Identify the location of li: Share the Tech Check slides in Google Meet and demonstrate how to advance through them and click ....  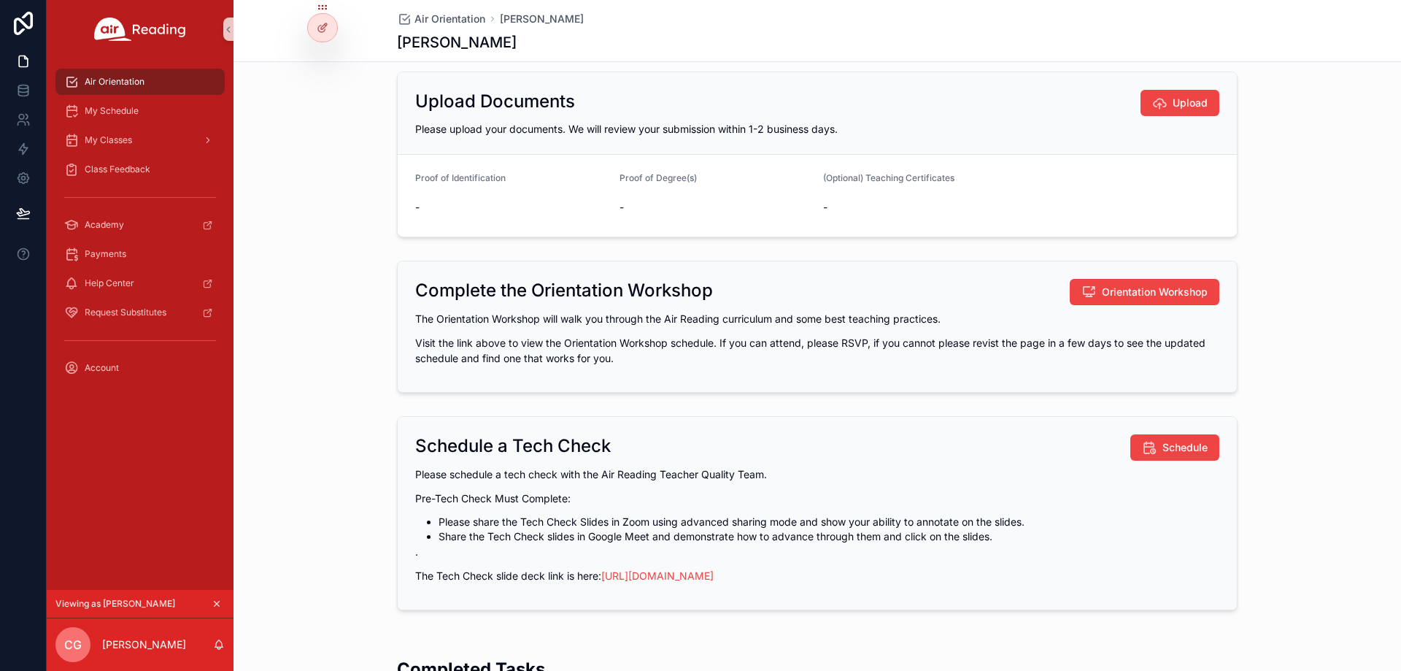
(829, 536).